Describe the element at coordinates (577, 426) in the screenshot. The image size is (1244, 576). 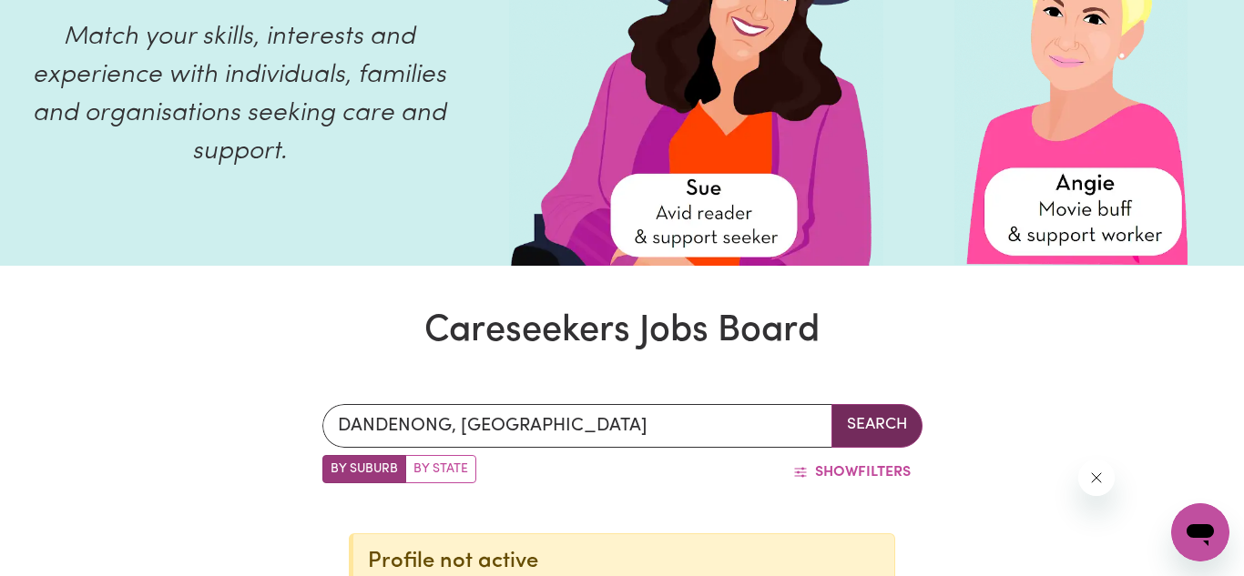
I see `input: Enter a suburb or postcode` at that location.